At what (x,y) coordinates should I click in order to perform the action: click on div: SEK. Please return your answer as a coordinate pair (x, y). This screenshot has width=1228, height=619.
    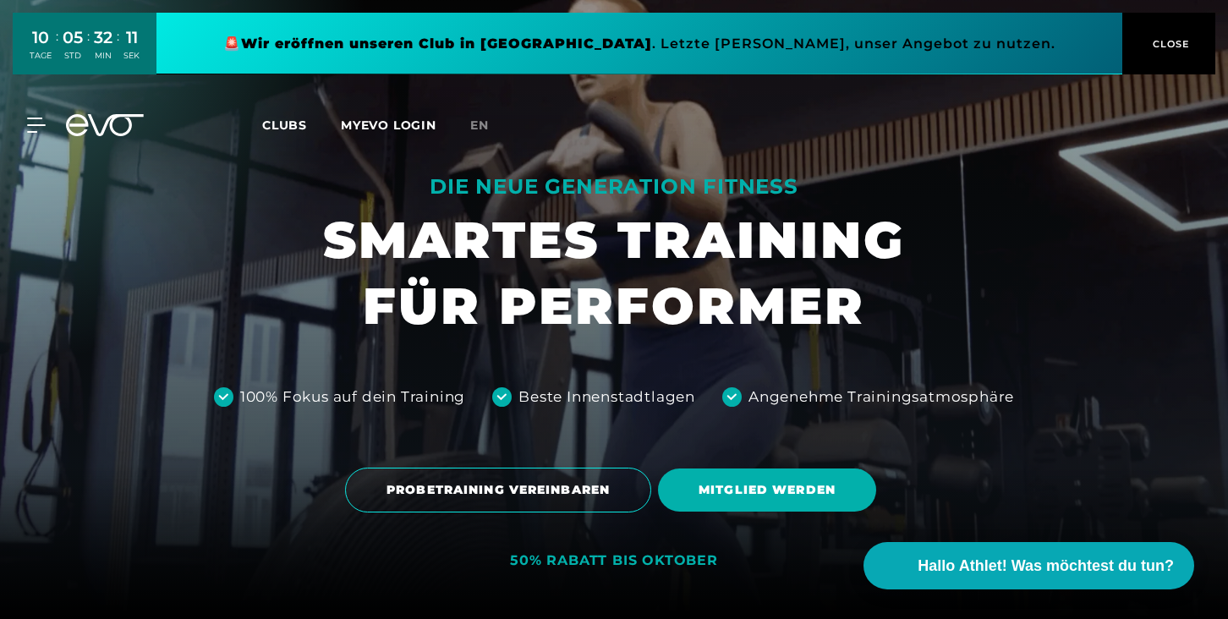
    Looking at the image, I should click on (131, 56).